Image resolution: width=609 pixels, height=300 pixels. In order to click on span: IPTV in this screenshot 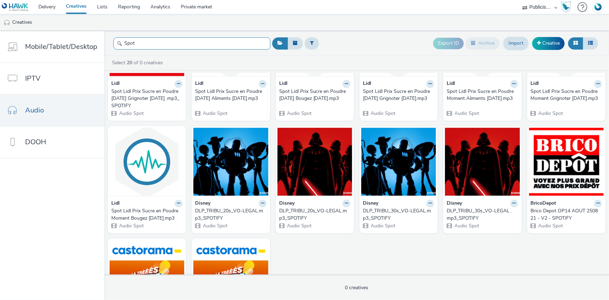, I will do `click(33, 78)`.